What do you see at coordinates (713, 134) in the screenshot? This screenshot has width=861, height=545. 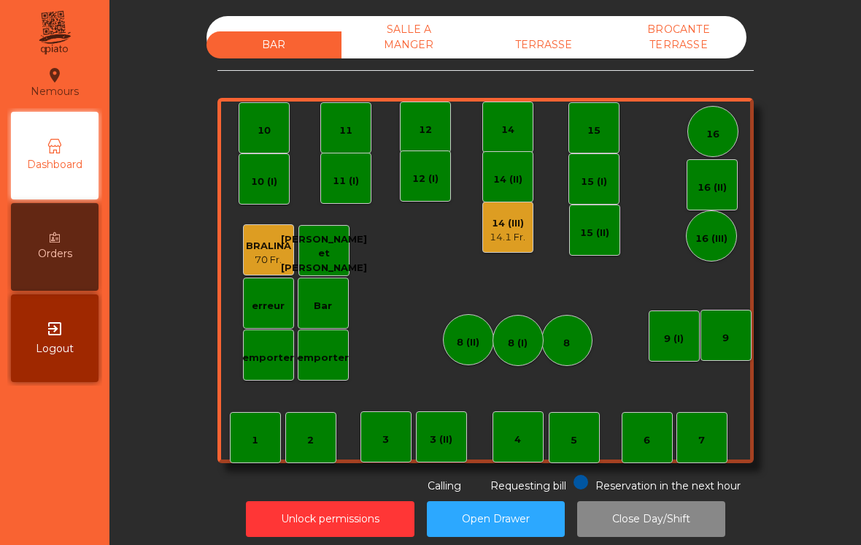 I see `div: 16` at bounding box center [713, 134].